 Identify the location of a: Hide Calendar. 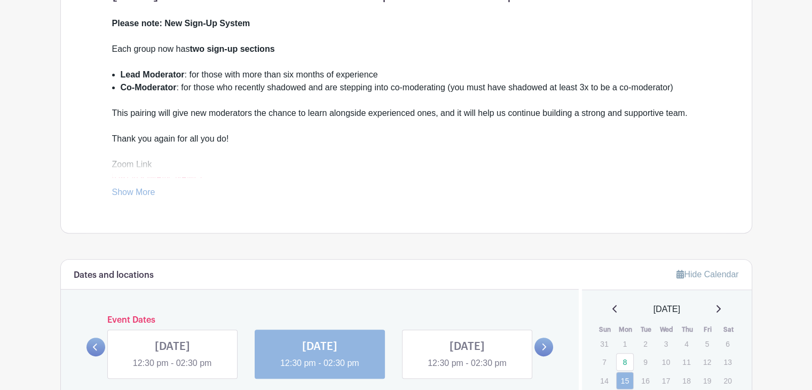
(707, 274).